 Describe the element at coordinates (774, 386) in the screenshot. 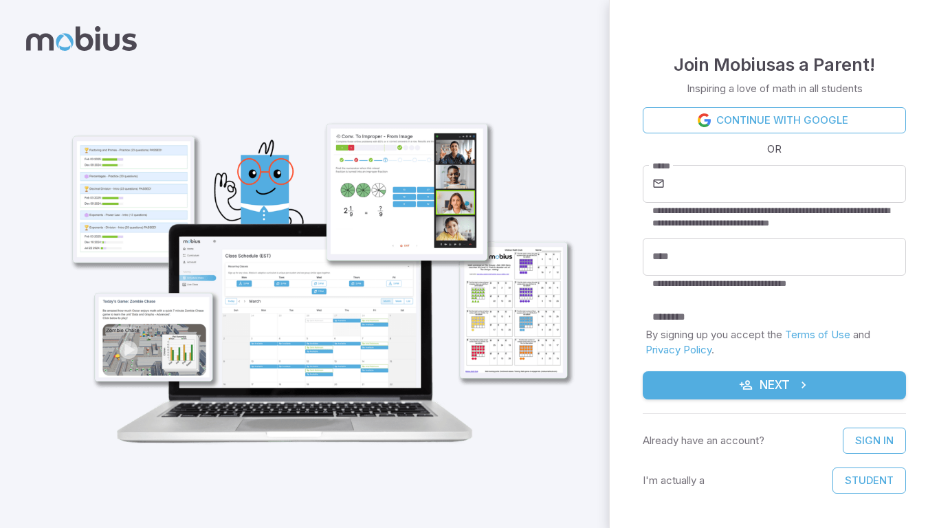

I see `button: Next` at that location.